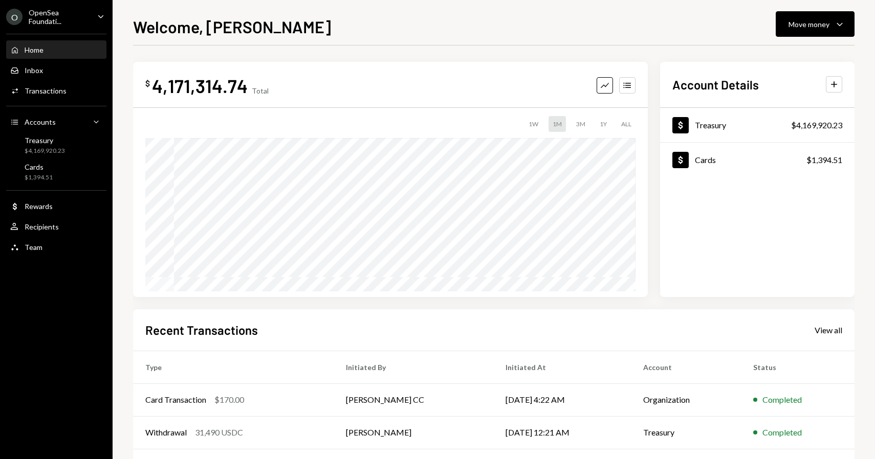 The image size is (875, 459). What do you see at coordinates (202, 330) in the screenshot?
I see `h2: Recent Transactions` at bounding box center [202, 330].